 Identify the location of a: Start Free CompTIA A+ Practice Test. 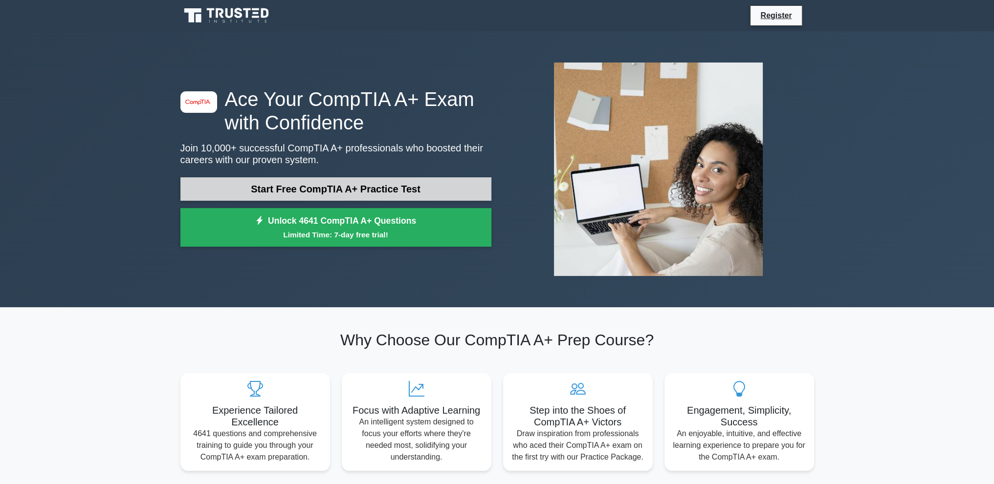
(336, 189).